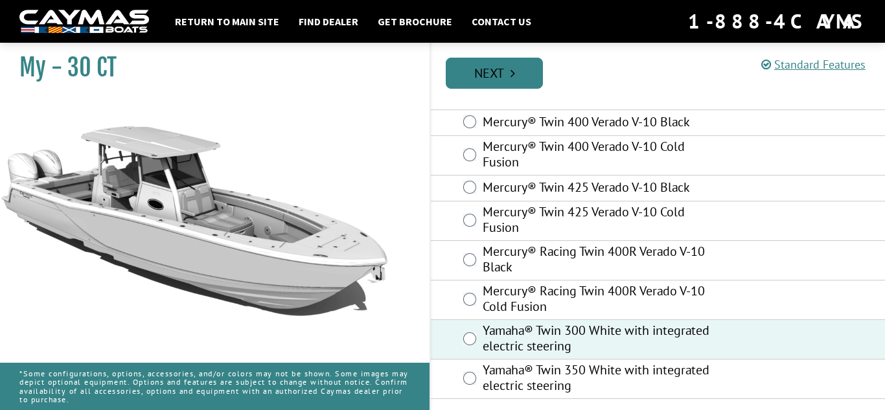 Image resolution: width=885 pixels, height=410 pixels. I want to click on label: Mercury® Twin 425 Verado V-10 Cold Fusion, so click(603, 221).